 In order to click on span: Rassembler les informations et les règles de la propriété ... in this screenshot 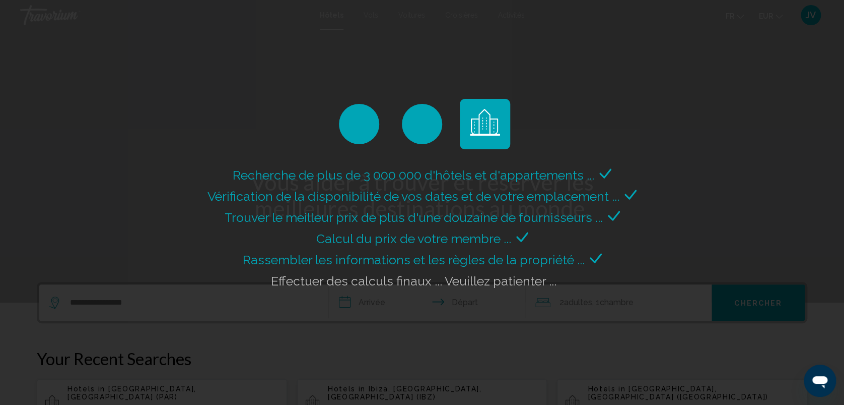, I will do `click(414, 259)`.